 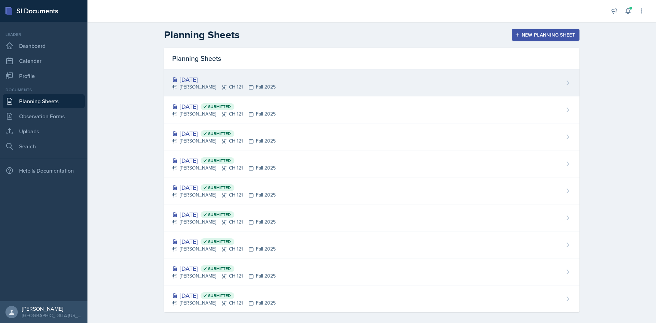 What do you see at coordinates (546, 35) in the screenshot?
I see `button: New Planning Sheet` at bounding box center [546, 35].